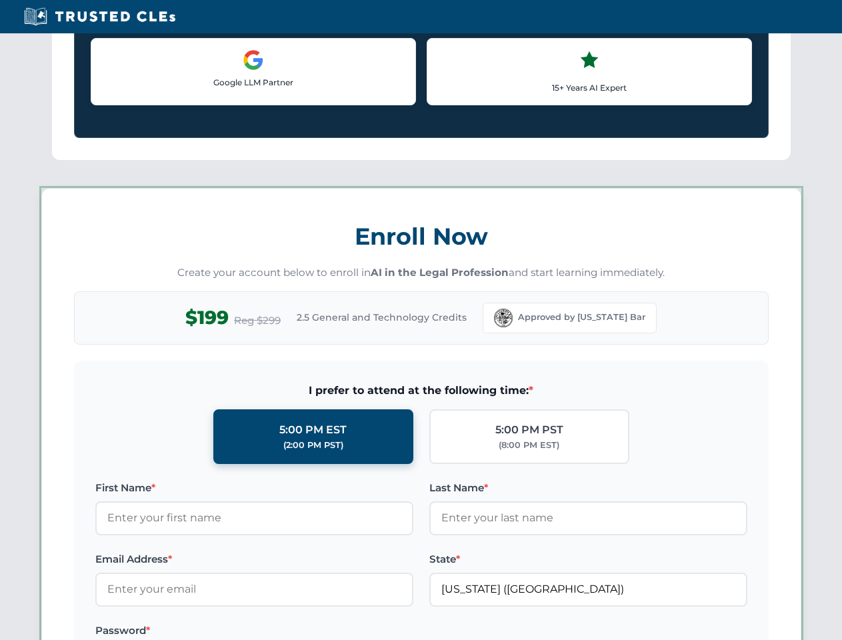  What do you see at coordinates (254, 589) in the screenshot?
I see `input: Enter your email` at bounding box center [254, 589].